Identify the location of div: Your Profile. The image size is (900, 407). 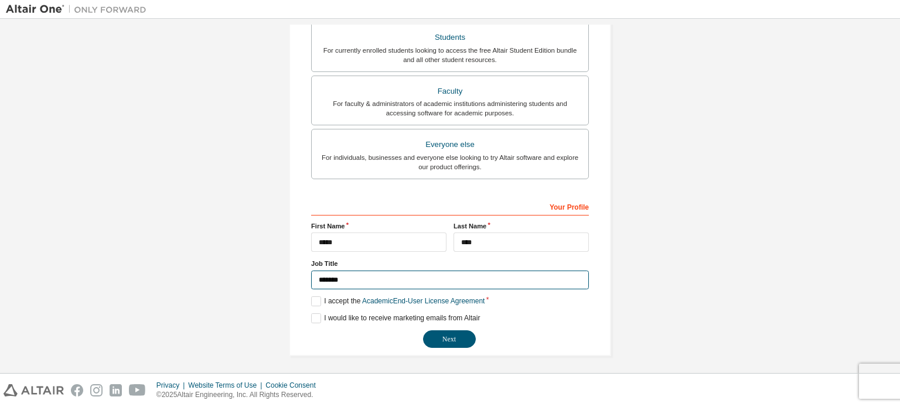
(450, 206).